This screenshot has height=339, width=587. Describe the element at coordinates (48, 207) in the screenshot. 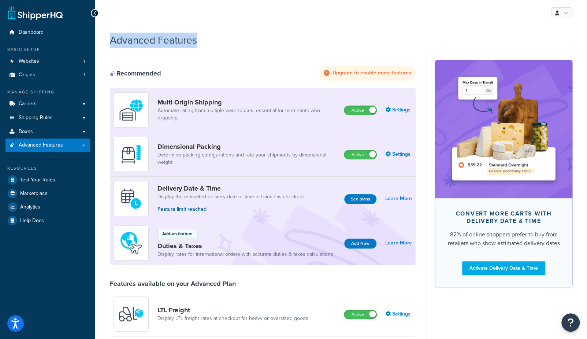

I see `li: Analytics` at that location.